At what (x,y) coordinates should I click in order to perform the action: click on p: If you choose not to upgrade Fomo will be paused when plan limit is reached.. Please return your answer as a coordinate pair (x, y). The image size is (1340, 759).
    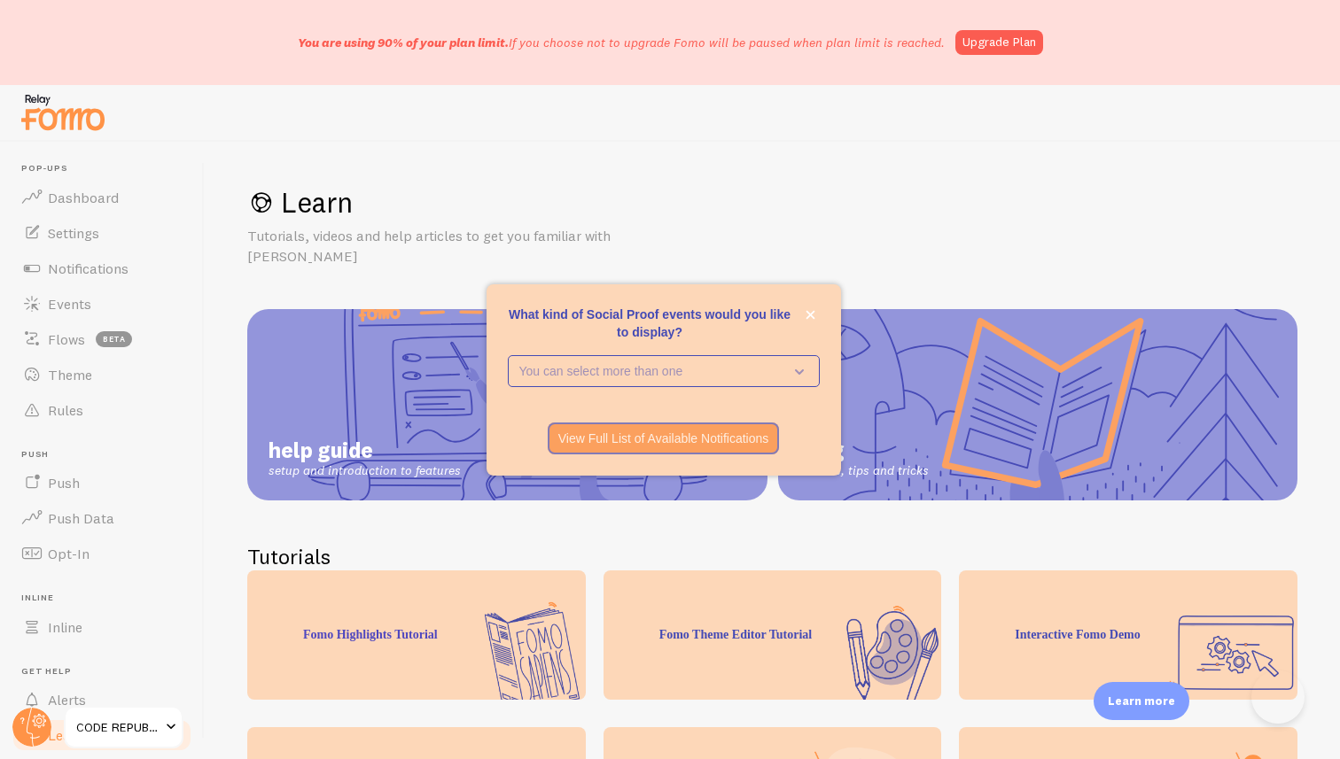
    Looking at the image, I should click on (621, 43).